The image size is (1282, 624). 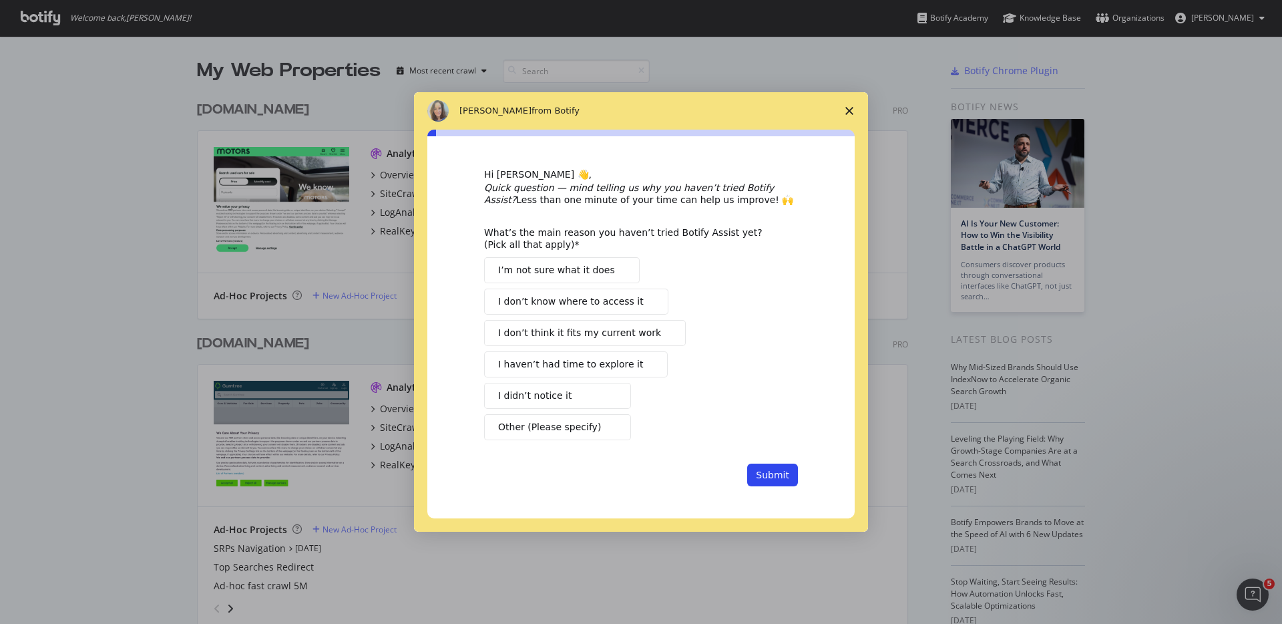 I want to click on span: I don’t think it fits my current work, so click(x=580, y=333).